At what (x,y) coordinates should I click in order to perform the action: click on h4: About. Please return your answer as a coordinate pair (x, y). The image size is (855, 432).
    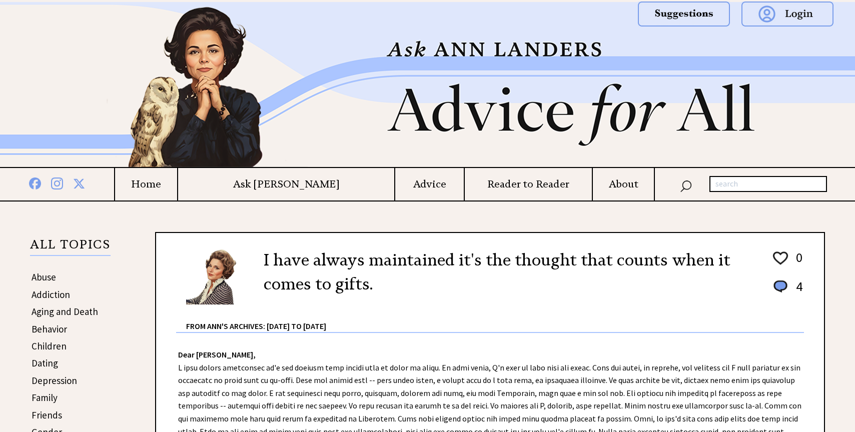
    Looking at the image, I should click on (623, 184).